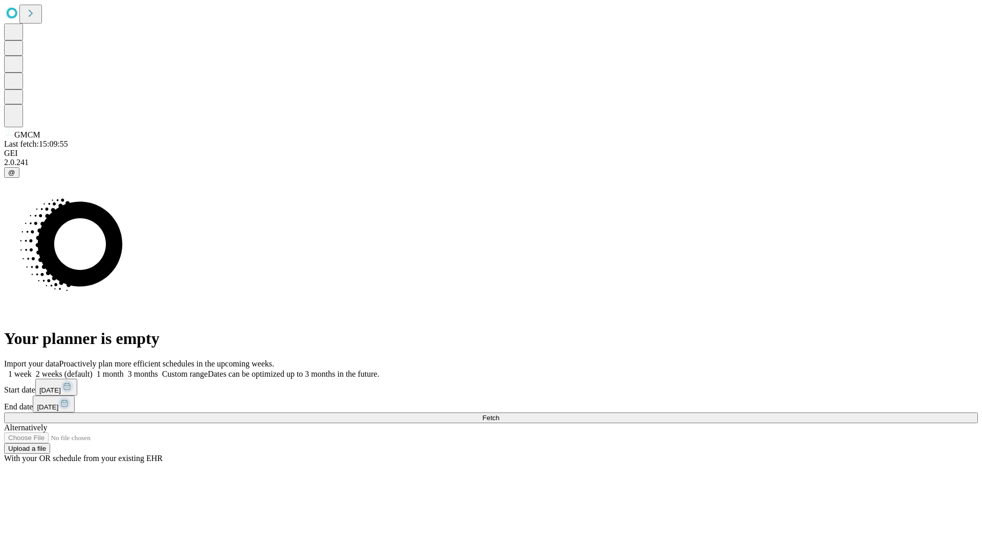  I want to click on div: GEI, so click(491, 153).